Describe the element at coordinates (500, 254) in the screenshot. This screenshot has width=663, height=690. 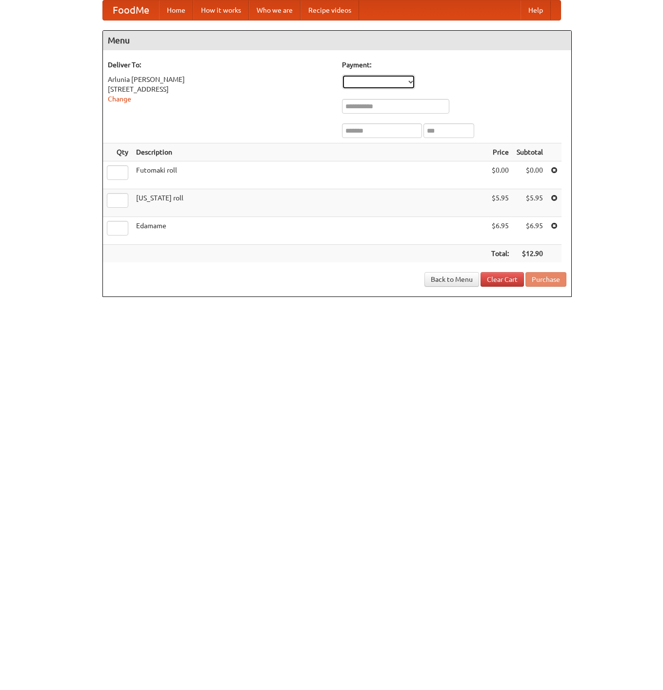
I see `th: Total:` at that location.